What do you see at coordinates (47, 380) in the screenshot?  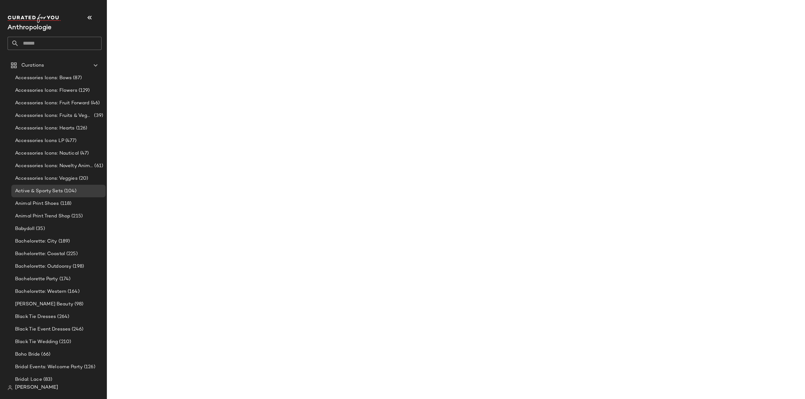 I see `span: (83)` at bounding box center [47, 380].